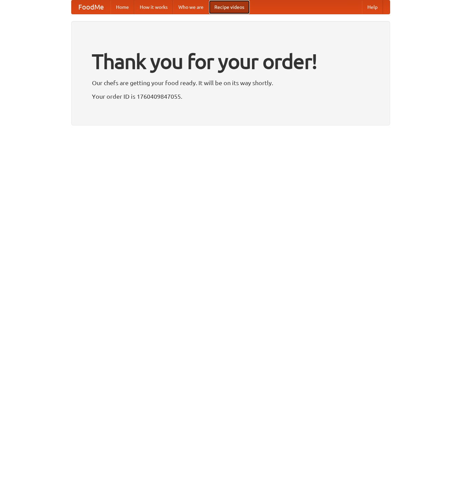 The height and width of the screenshot is (480, 461). Describe the element at coordinates (191, 7) in the screenshot. I see `a: Who we are` at that location.